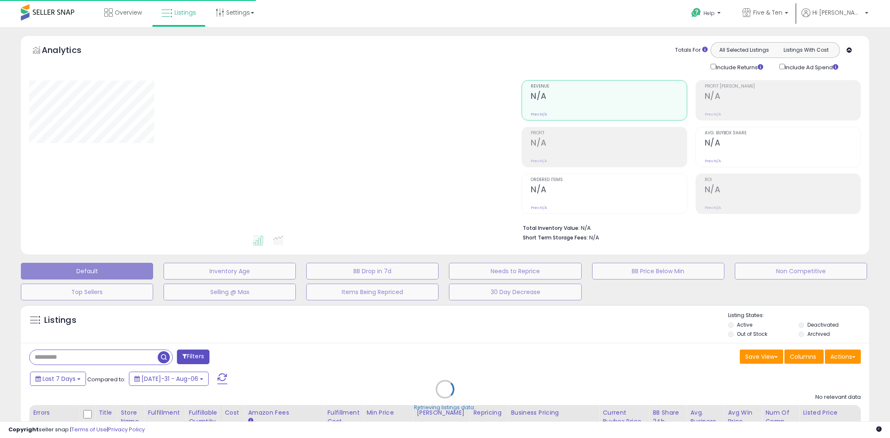  I want to click on button: Listings With Cost, so click(806, 50).